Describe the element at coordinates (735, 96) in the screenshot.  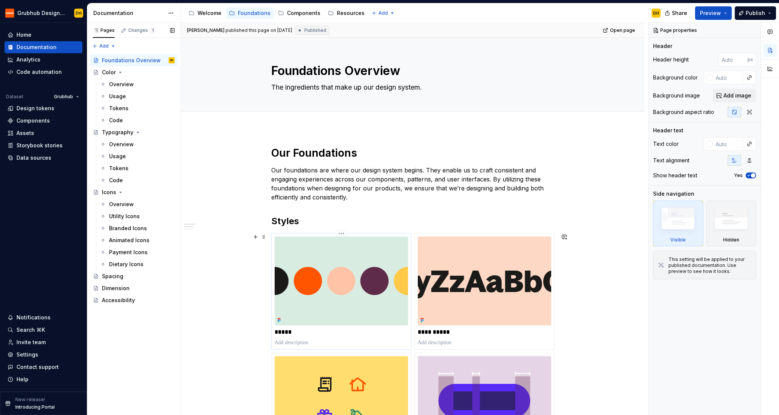
I see `button: Add image` at that location.